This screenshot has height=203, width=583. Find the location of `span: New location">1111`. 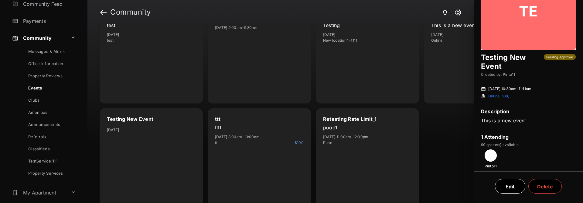

span: New location">1111 is located at coordinates (340, 40).